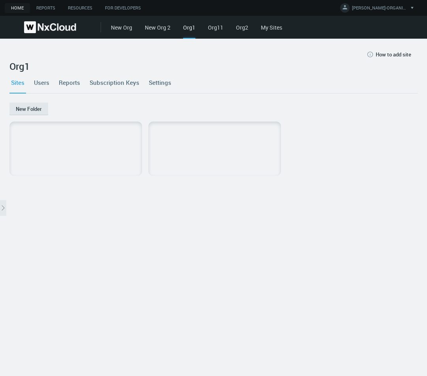 This screenshot has height=376, width=427. I want to click on a: New Org 2, so click(158, 27).